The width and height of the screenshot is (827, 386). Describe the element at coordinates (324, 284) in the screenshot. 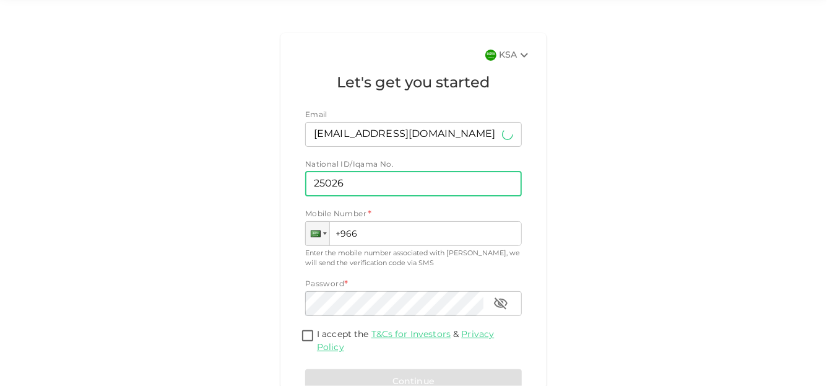

I see `span: Password` at that location.